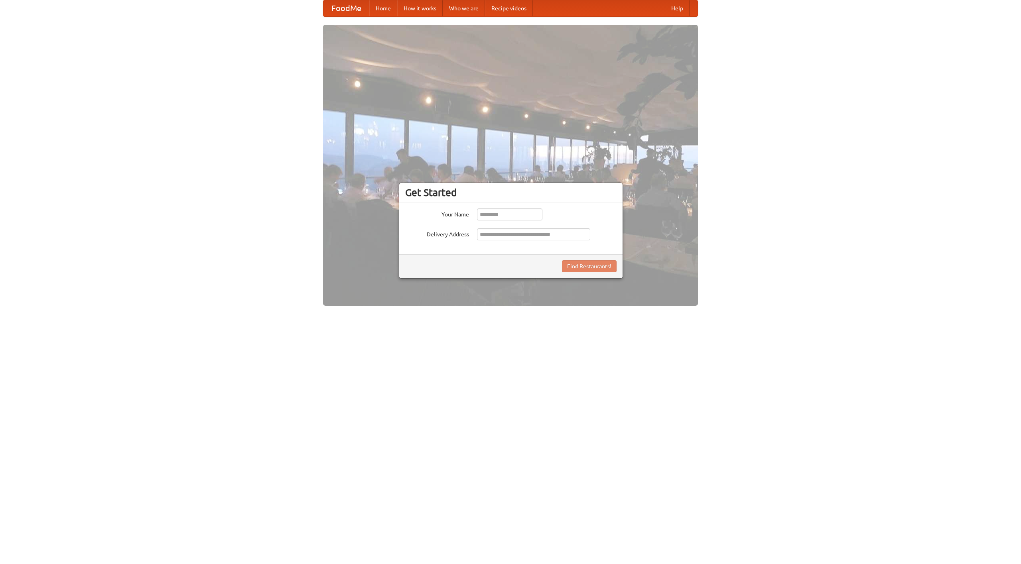  I want to click on a: Recipe videos, so click(509, 8).